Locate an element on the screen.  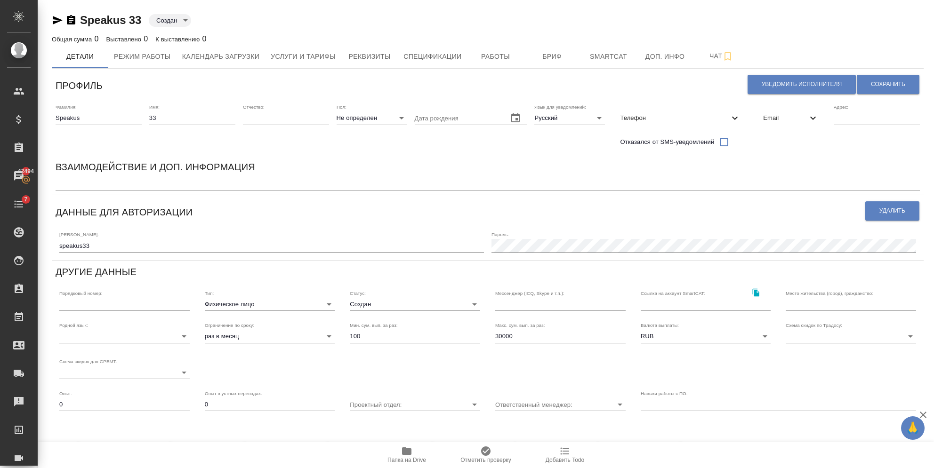
label: Язык для уведомлений: is located at coordinates (560, 107).